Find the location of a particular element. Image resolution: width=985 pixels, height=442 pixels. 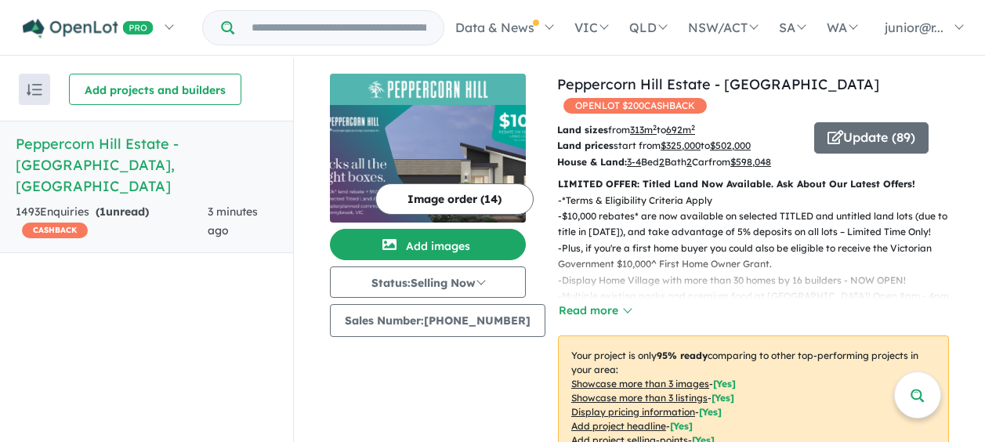

div: 1493 Enquir ies is located at coordinates (111, 222).